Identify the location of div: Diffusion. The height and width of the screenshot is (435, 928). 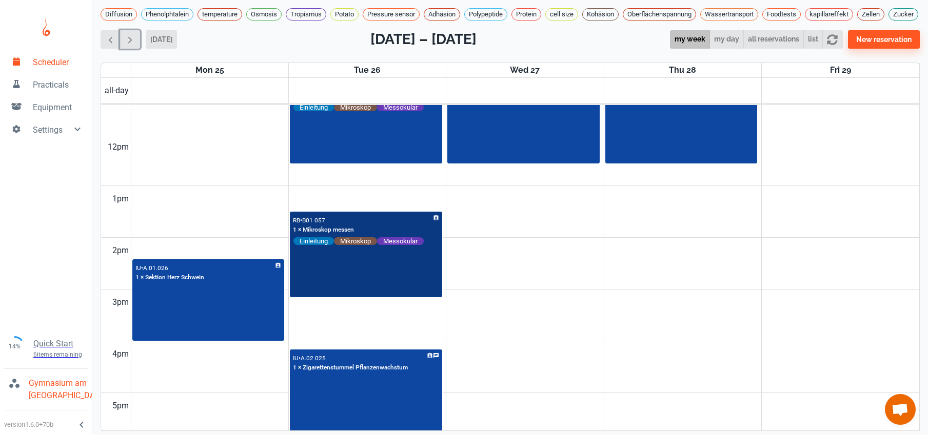
(118, 14).